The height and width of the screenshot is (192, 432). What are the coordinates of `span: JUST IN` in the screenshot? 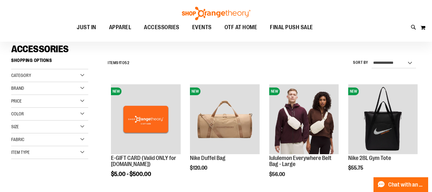 It's located at (86, 27).